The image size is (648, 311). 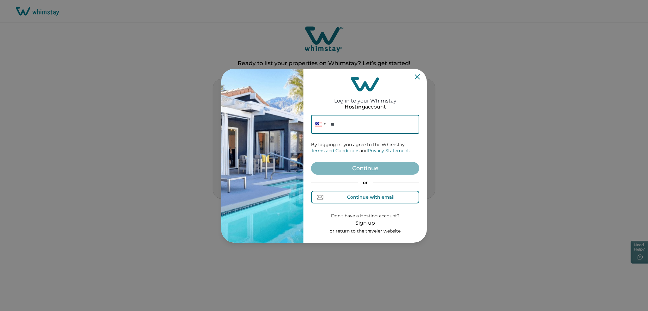 What do you see at coordinates (365, 216) in the screenshot?
I see `p: Don’t have a Hosting account?` at bounding box center [365, 216].